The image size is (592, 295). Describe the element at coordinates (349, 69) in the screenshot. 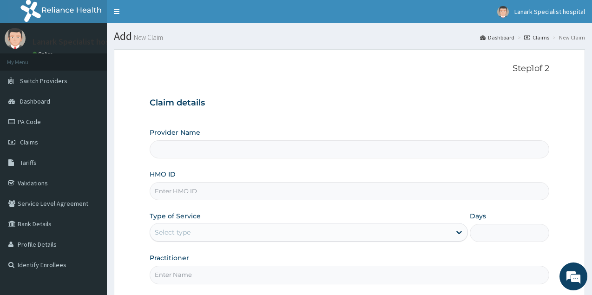

I see `p: Step 1 of 2` at that location.